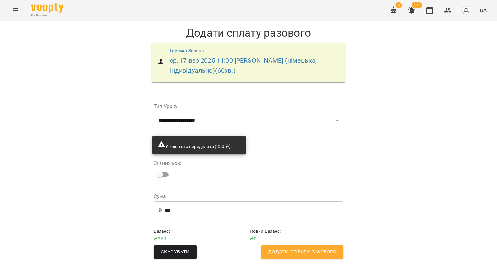 This screenshot has width=497, height=267. Describe the element at coordinates (248, 196) in the screenshot. I see `label: Сума` at that location.